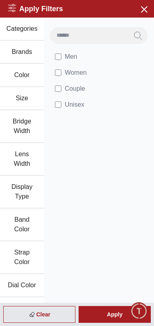 This screenshot has width=154, height=326. I want to click on h2: Apply Filters, so click(35, 9).